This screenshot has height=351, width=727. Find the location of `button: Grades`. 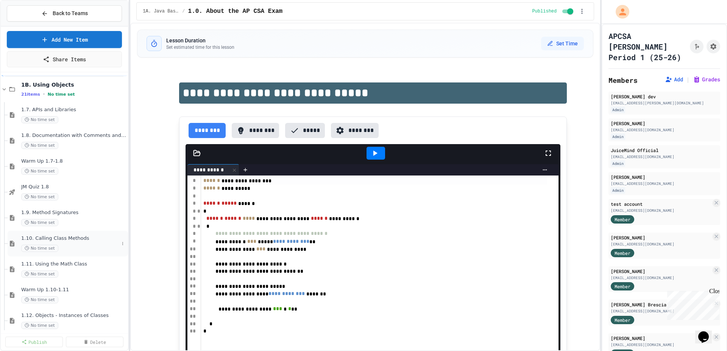

button: Grades is located at coordinates (706, 80).